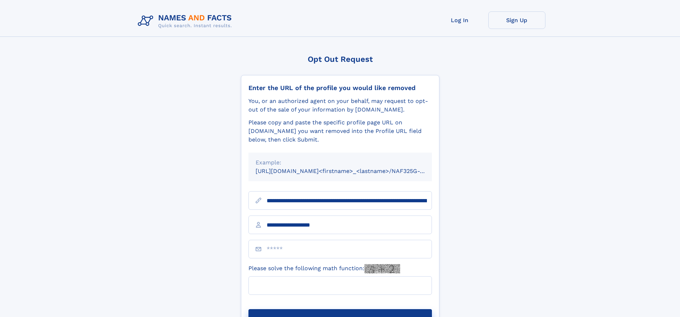 The image size is (680, 317). I want to click on img: Logo Names and Facts, so click(186, 21).